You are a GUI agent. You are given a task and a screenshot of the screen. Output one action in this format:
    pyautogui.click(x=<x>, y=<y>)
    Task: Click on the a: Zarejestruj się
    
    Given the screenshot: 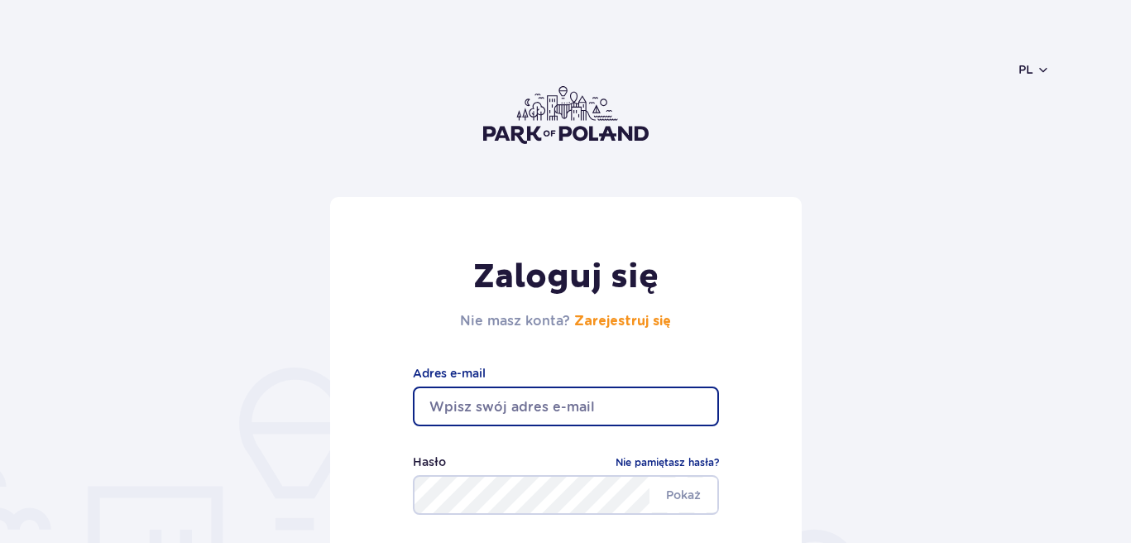 What is the action you would take?
    pyautogui.click(x=622, y=321)
    